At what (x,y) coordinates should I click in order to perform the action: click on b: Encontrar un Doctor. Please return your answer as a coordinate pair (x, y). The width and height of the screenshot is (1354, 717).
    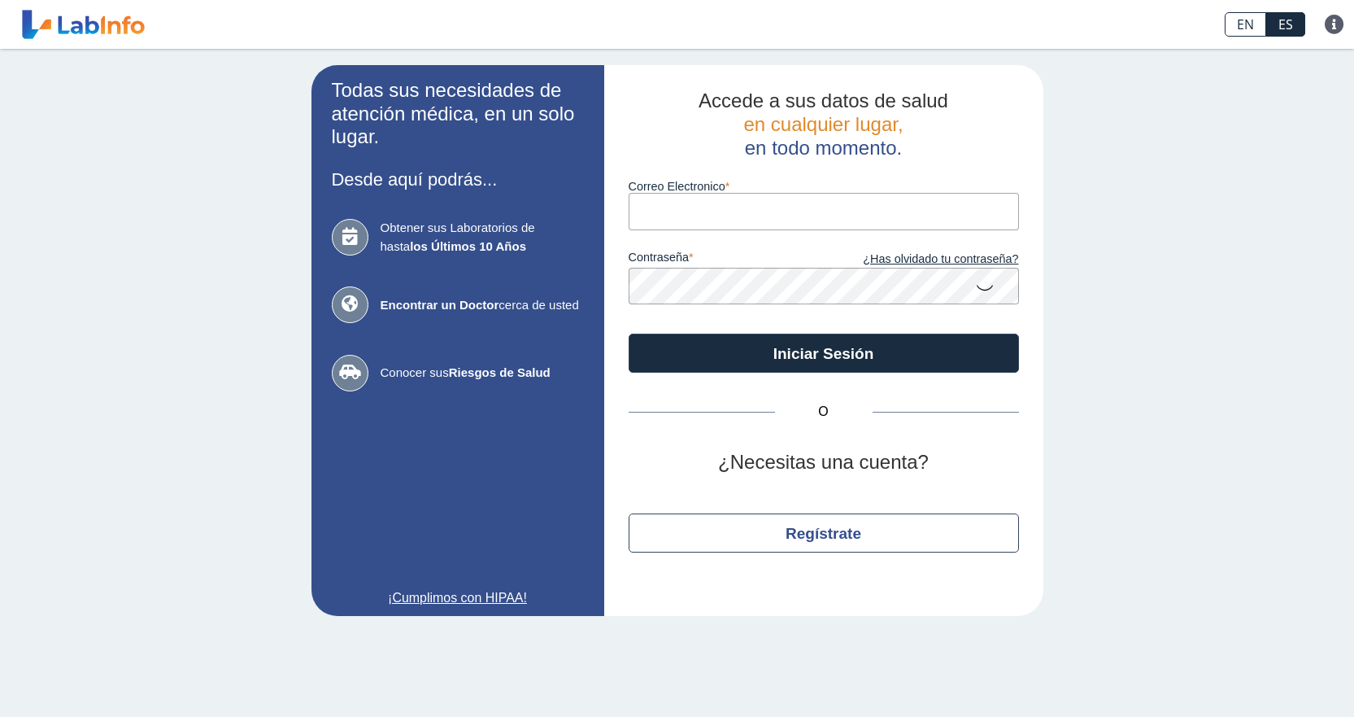
    Looking at the image, I should click on (440, 304).